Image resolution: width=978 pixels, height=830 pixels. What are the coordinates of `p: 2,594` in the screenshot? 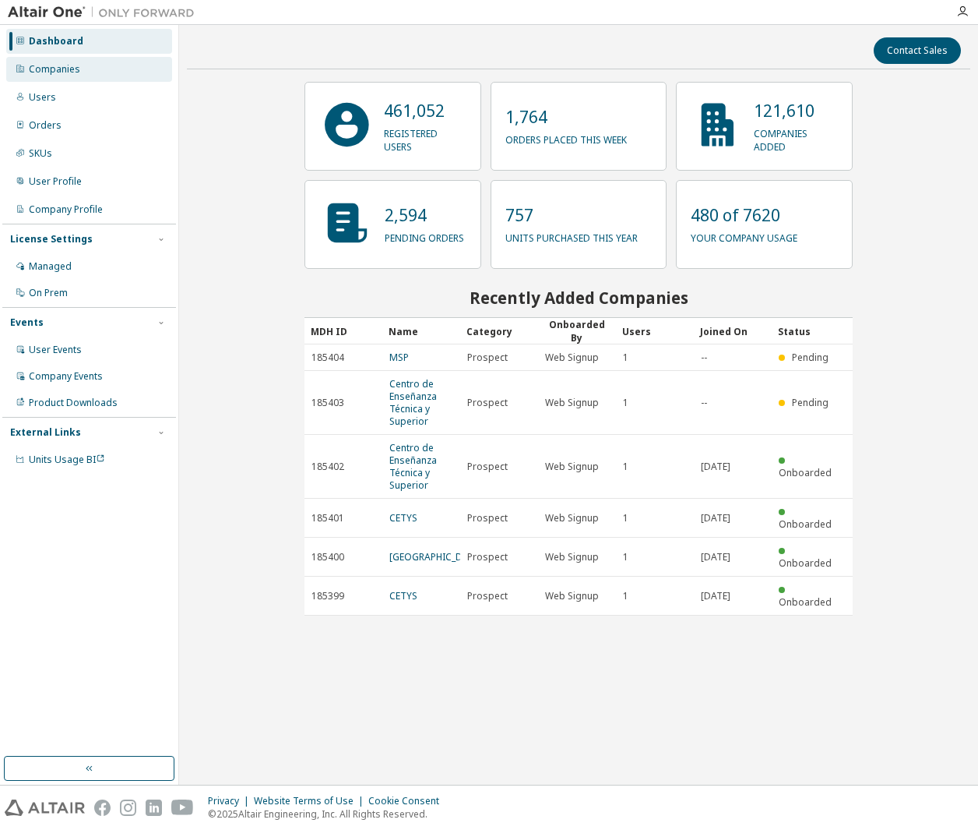 It's located at (425, 215).